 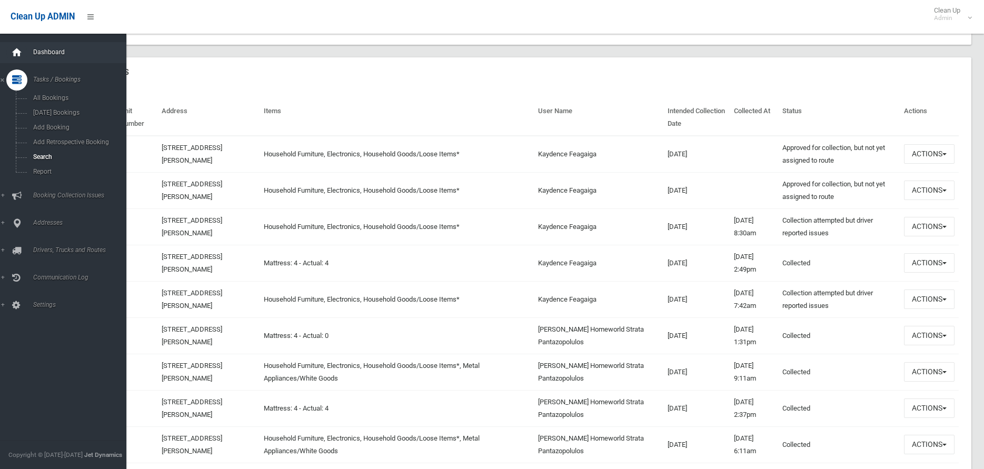 I want to click on span: Communication Log, so click(x=82, y=278).